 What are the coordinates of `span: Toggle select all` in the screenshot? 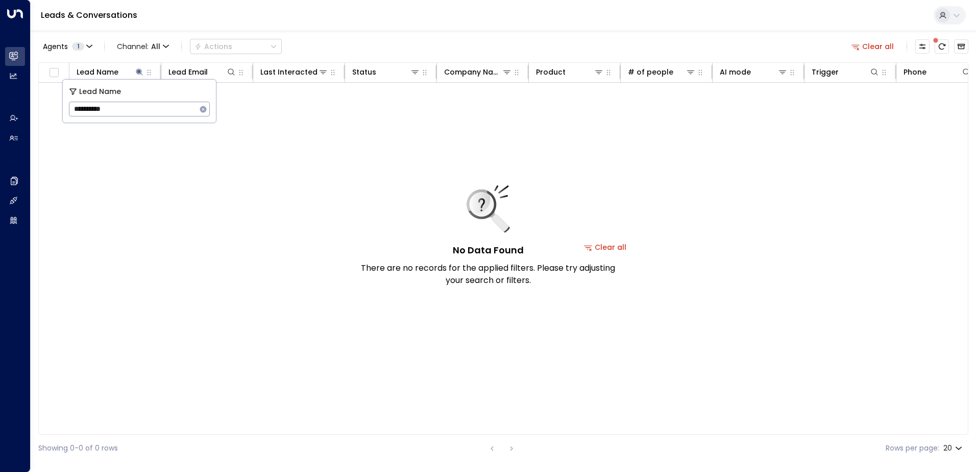 It's located at (54, 72).